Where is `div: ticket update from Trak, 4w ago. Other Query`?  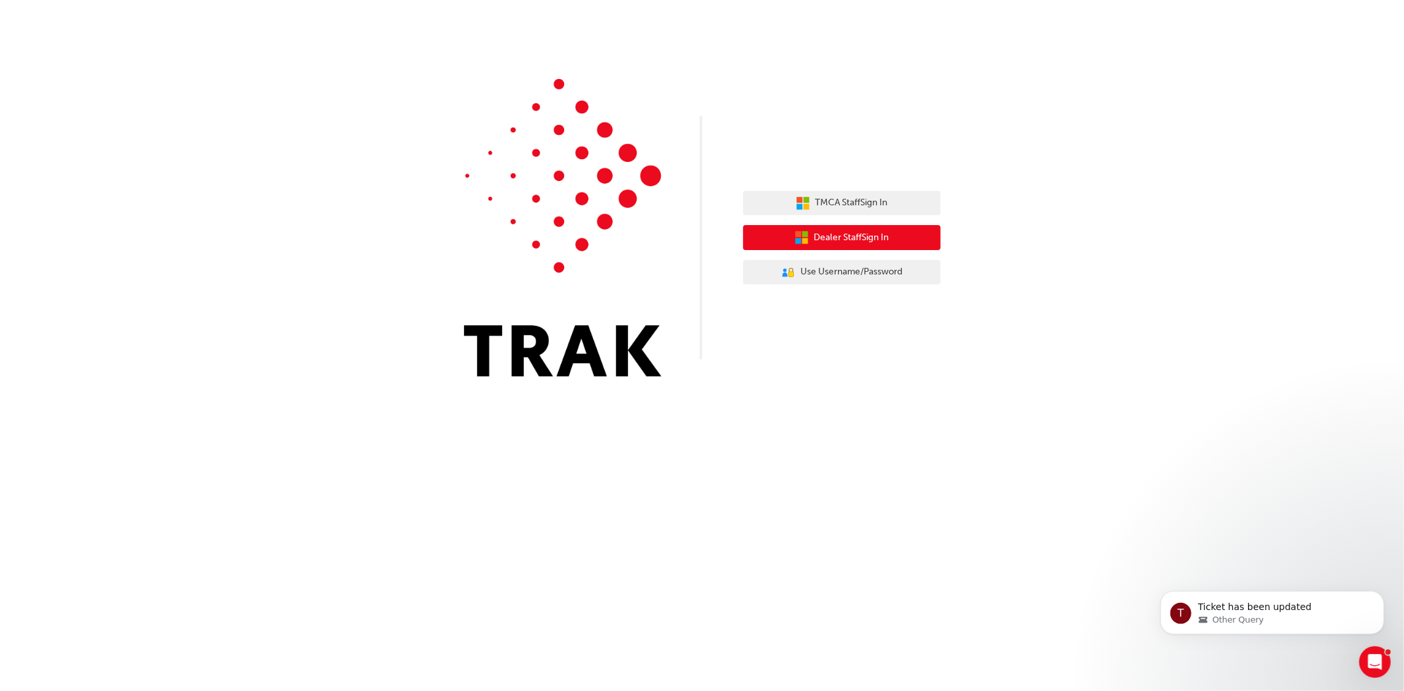 div: ticket update from Trak, 4w ago. Other Query is located at coordinates (132, 49).